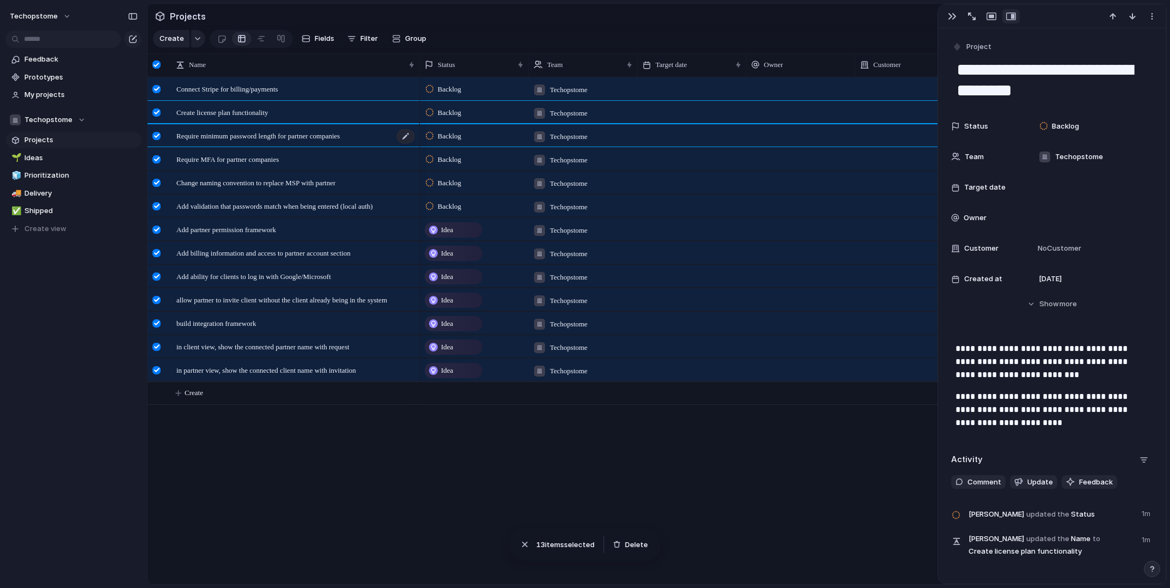 This screenshot has width=1170, height=588. Describe the element at coordinates (254, 276) in the screenshot. I see `span: Add ability for clients to log in with Google/Microsoft` at that location.